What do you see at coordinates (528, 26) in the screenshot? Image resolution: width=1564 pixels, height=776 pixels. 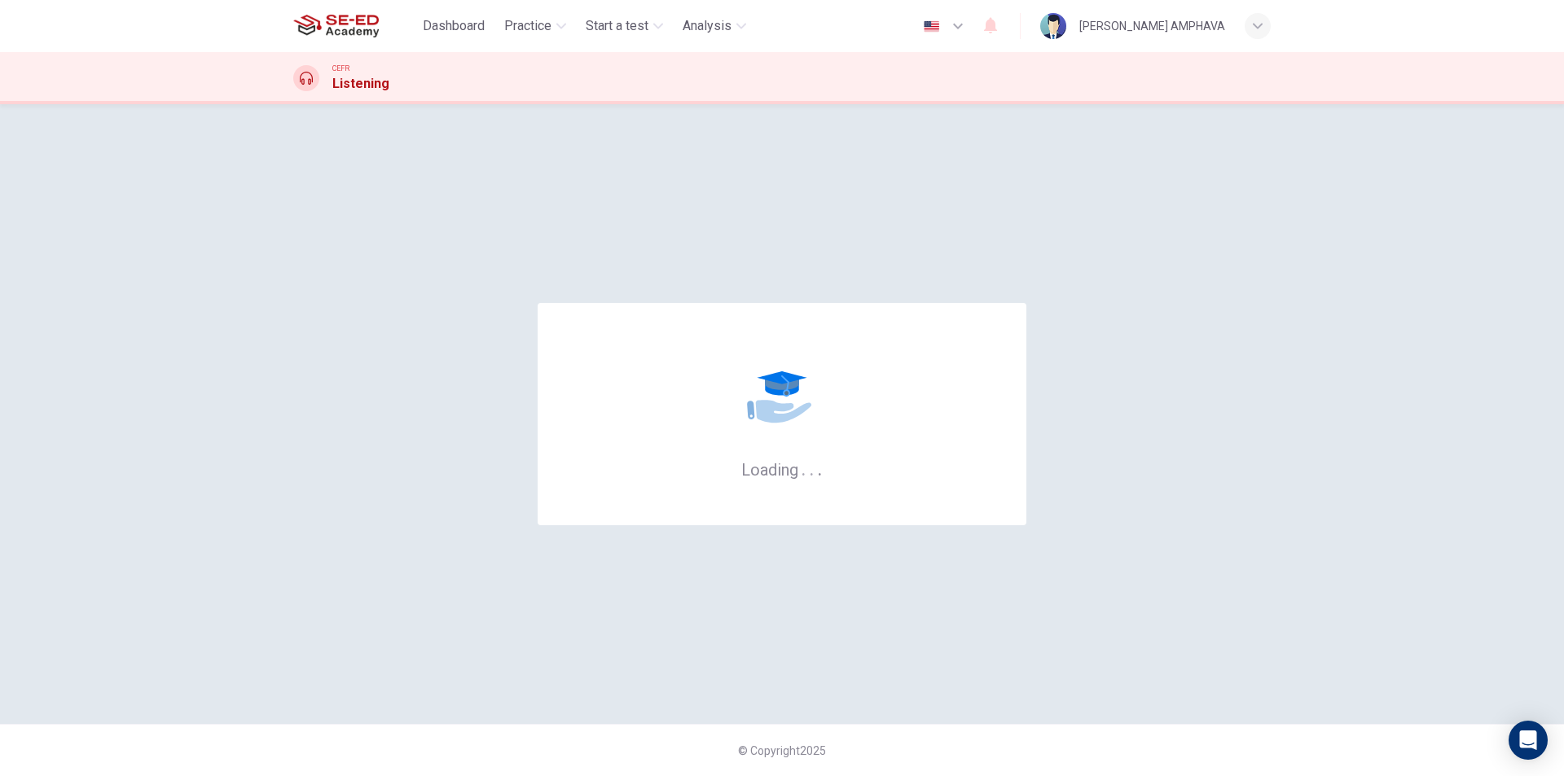 I see `span: Practice` at bounding box center [528, 26].